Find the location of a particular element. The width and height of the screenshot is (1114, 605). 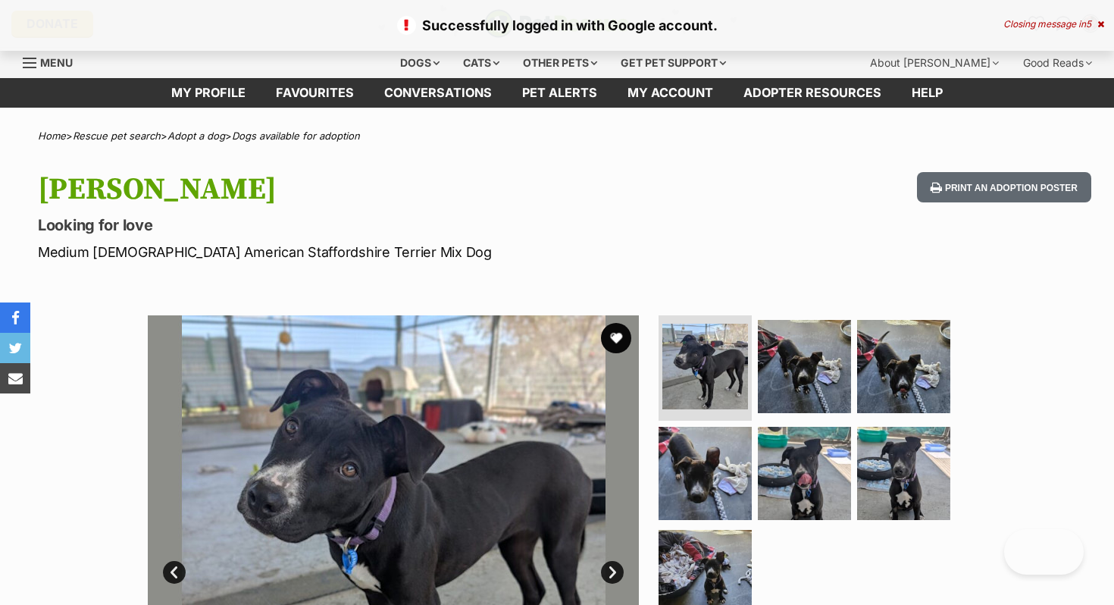

a: Help is located at coordinates (927, 92).